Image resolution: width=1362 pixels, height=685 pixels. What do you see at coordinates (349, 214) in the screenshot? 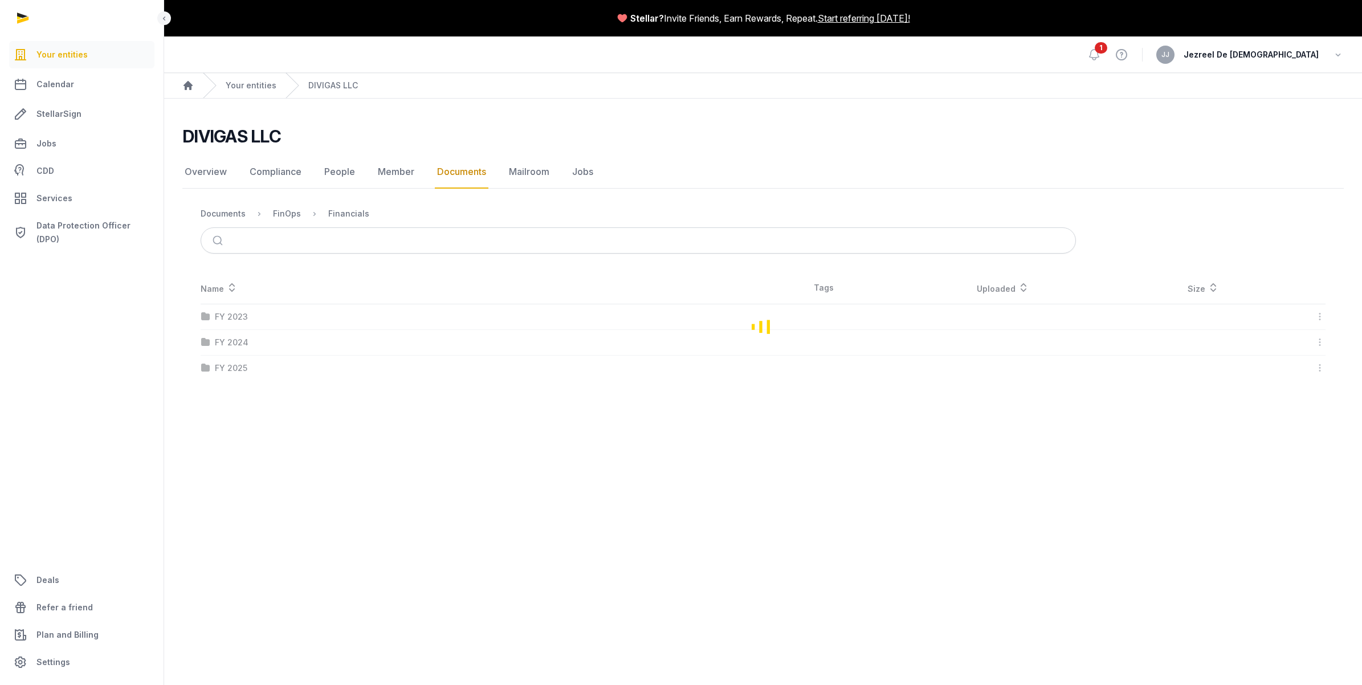
I see `div: Financials` at bounding box center [349, 214].